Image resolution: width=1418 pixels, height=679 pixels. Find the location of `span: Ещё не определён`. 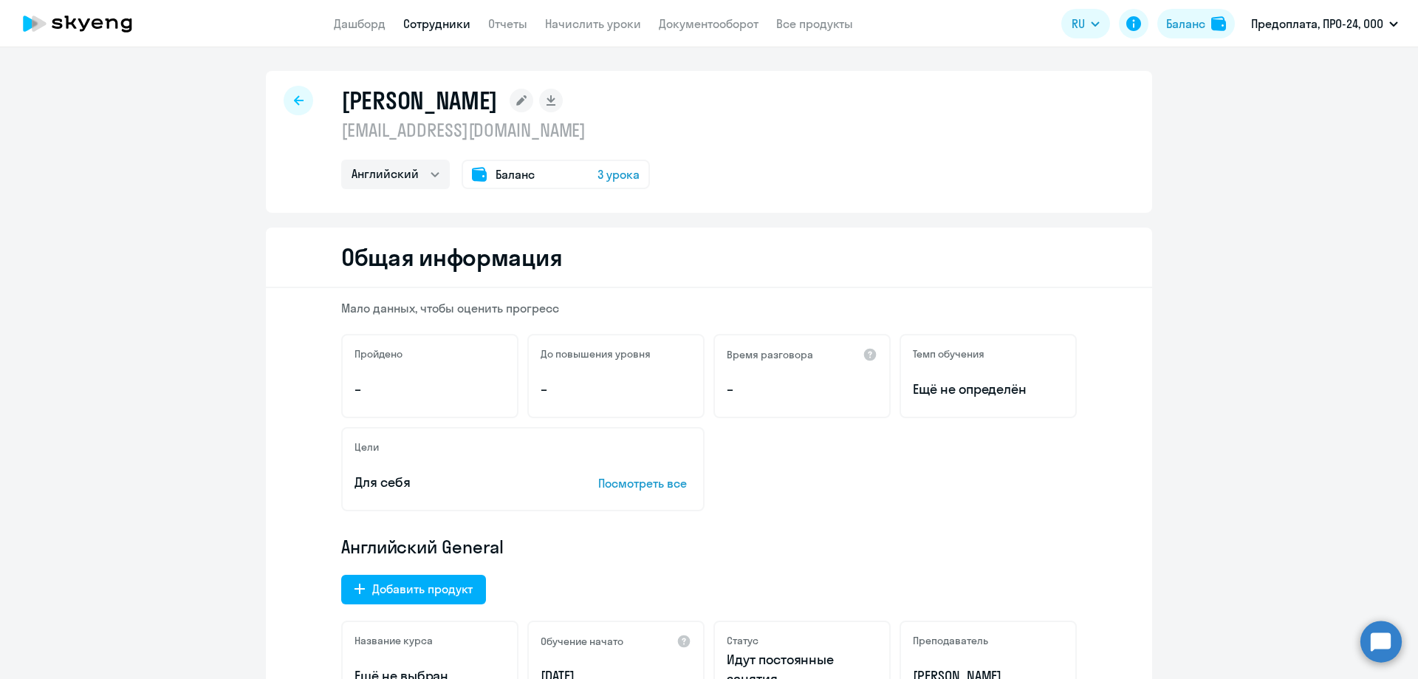

span: Ещё не определён is located at coordinates (988, 389).